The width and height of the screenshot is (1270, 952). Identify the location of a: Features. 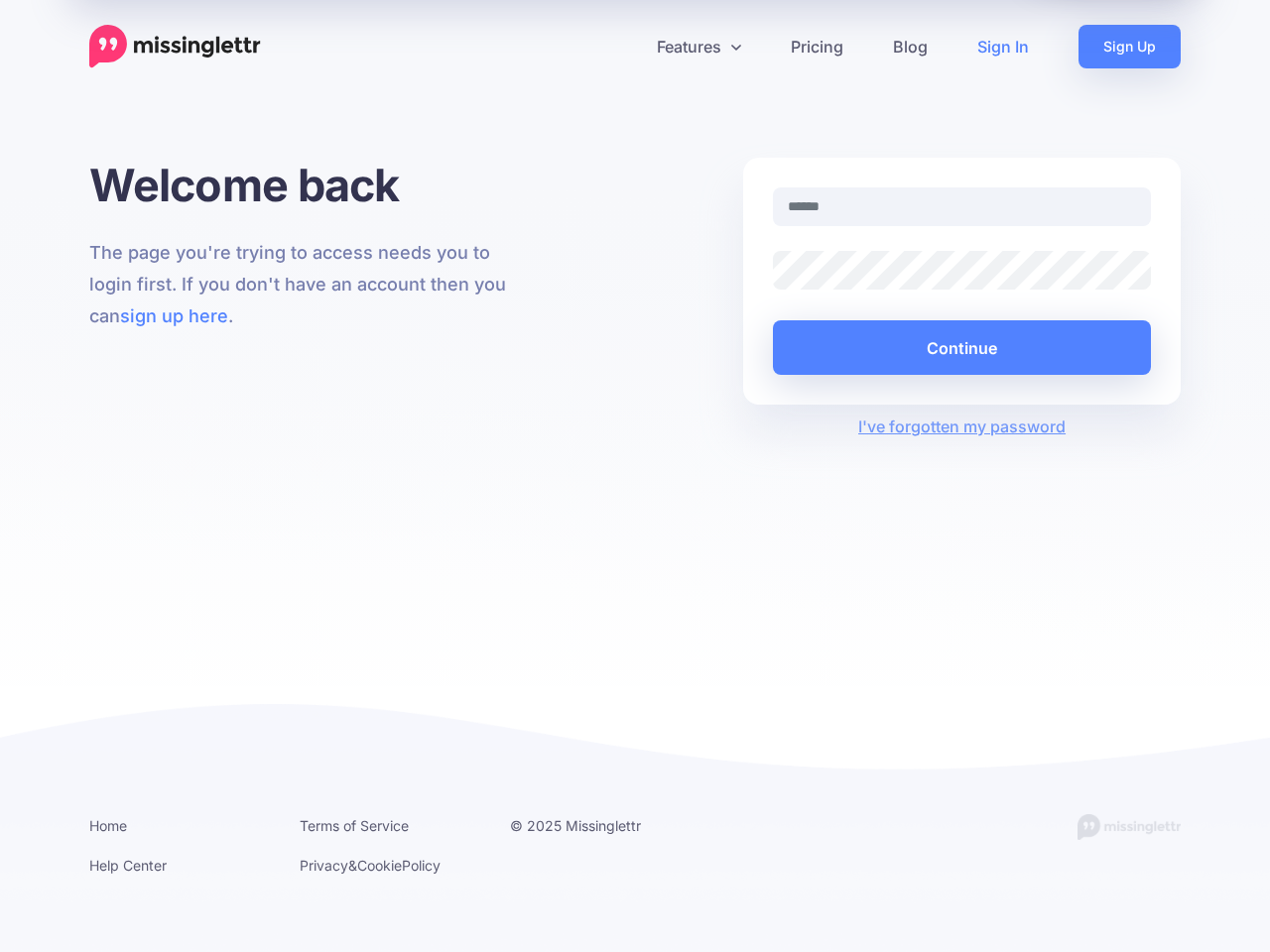
(699, 47).